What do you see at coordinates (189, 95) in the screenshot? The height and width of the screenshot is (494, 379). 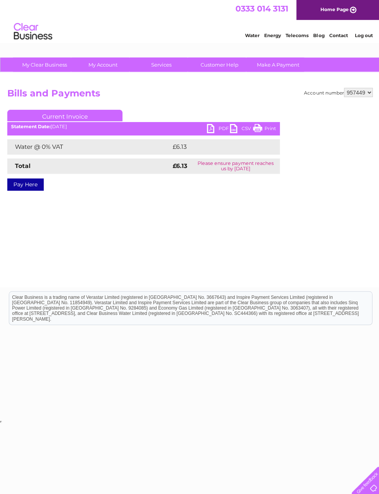 I see `h2: Bills and Payments` at bounding box center [189, 95].